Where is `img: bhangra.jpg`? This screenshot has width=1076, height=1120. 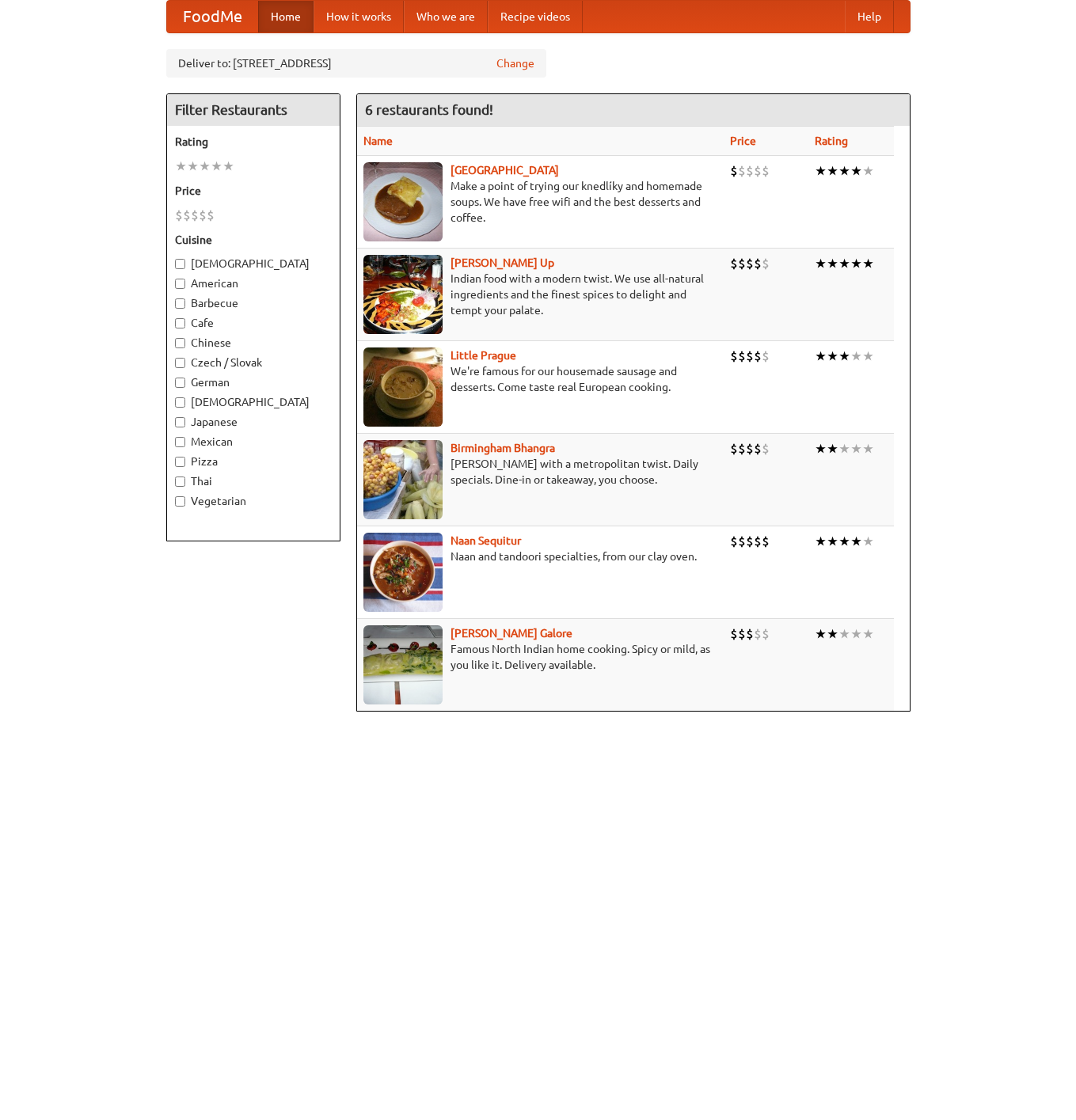
img: bhangra.jpg is located at coordinates (403, 479).